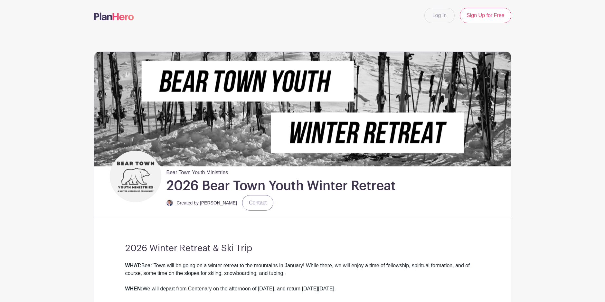 This screenshot has width=605, height=302. Describe the element at coordinates (281, 186) in the screenshot. I see `h1: 2026 Bear Town Youth Winter Retreat` at that location.